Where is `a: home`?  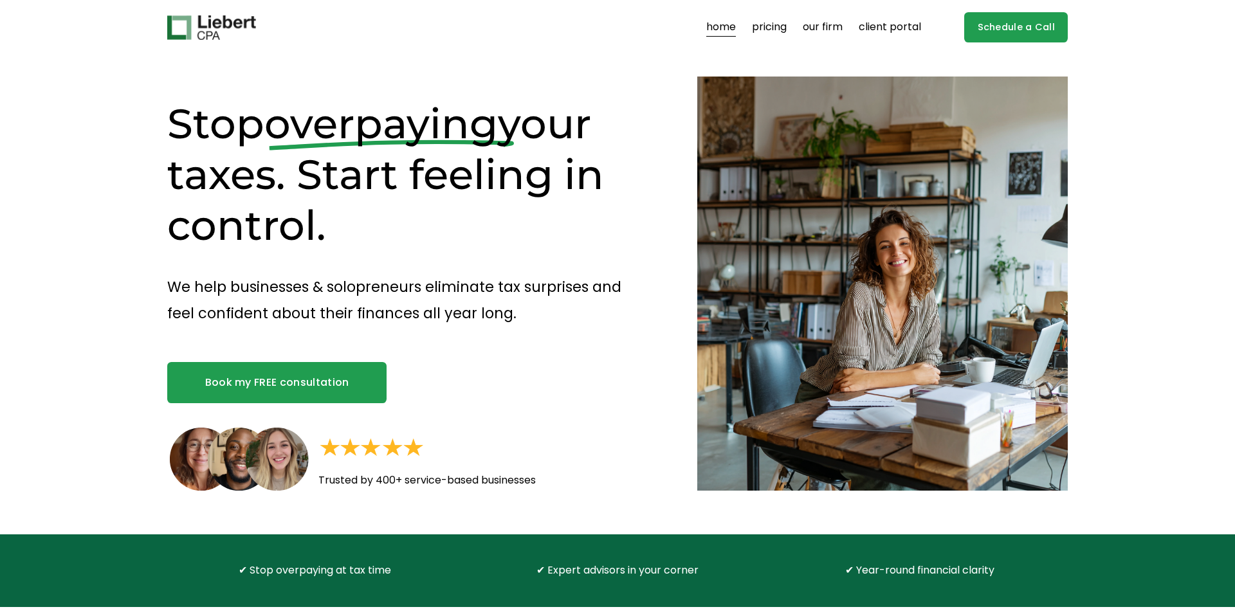 a: home is located at coordinates (721, 28).